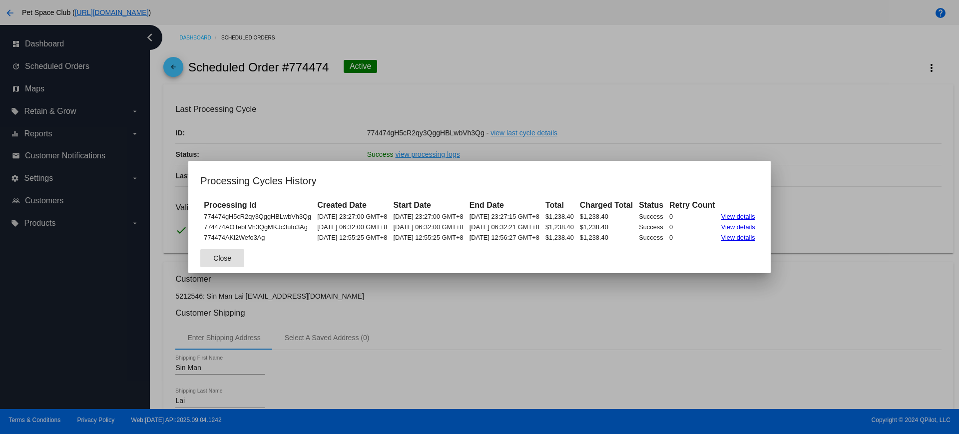  Describe the element at coordinates (428, 205) in the screenshot. I see `th: Start Date` at that location.